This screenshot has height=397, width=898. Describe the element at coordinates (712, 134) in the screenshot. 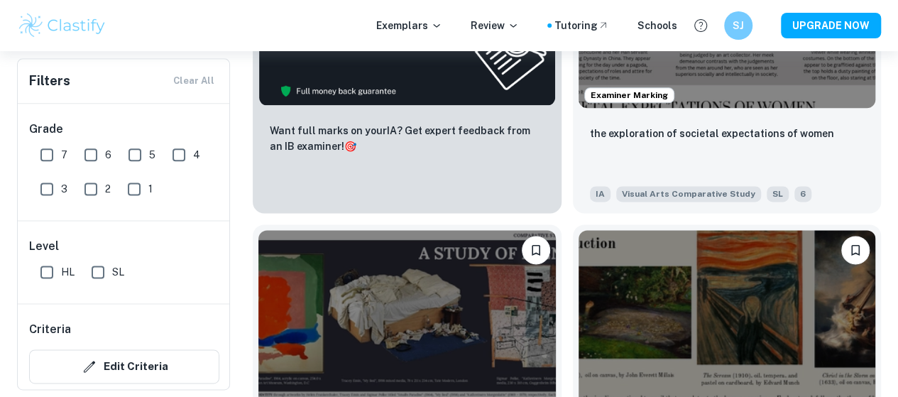

I see `p: the exploration of societal expectations of women` at that location.